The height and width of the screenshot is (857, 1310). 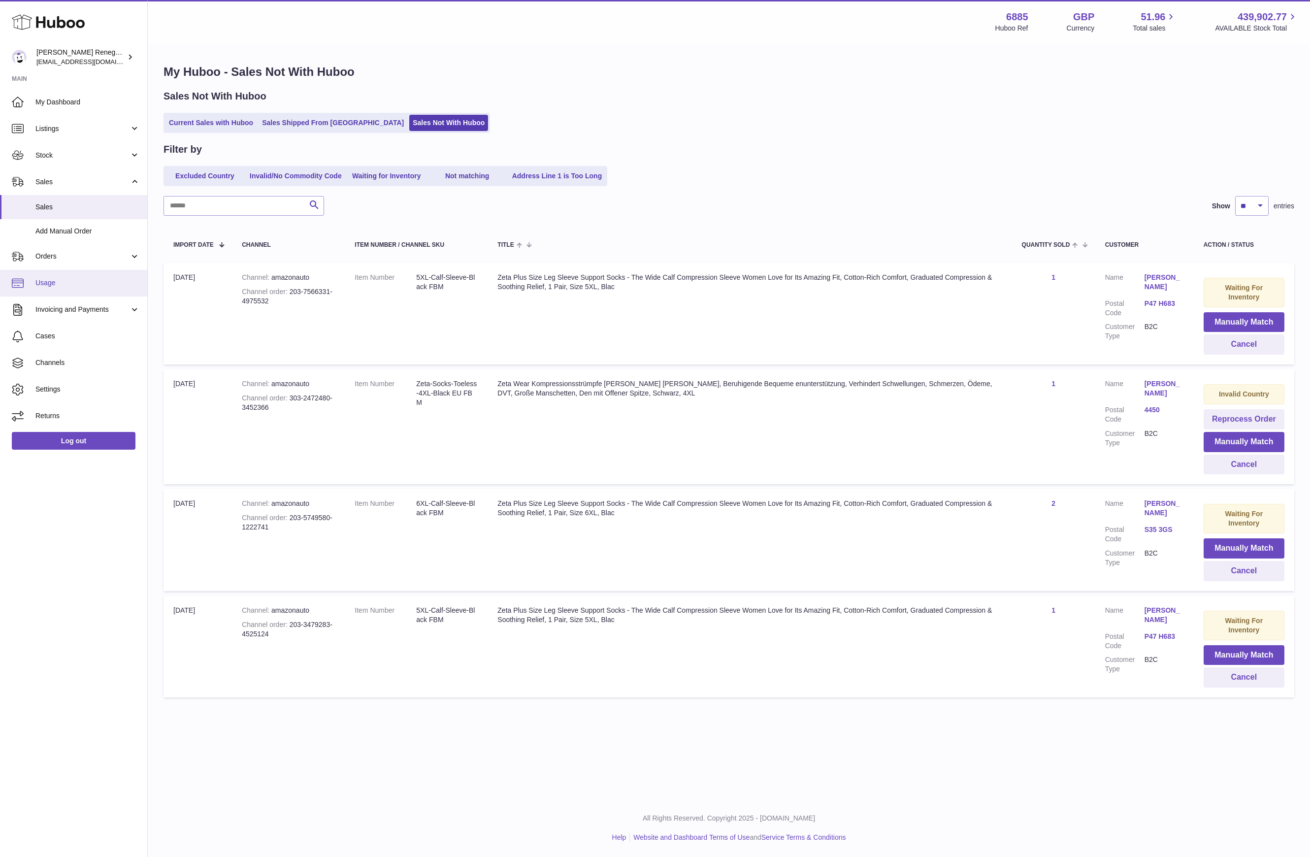 What do you see at coordinates (88, 336) in the screenshot?
I see `span: Cases` at bounding box center [88, 336].